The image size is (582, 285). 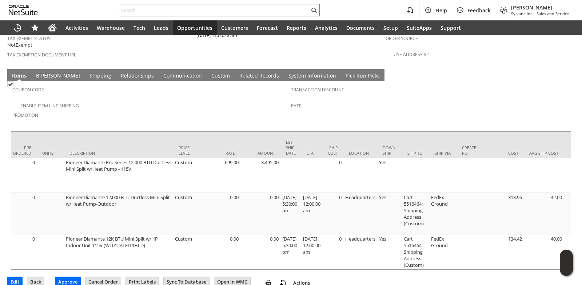 I want to click on a: Activities, so click(x=77, y=28).